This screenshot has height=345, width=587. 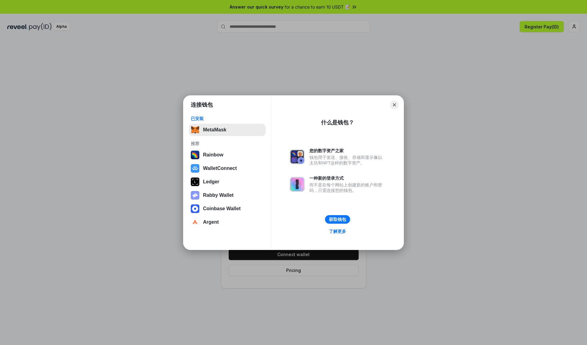 What do you see at coordinates (195, 182) in the screenshot?
I see `img: svg+xml,%3Csvg%20xmlns%3D%22http%3A%2F%2Fwww.w3.org%2F2000%2Fsvg%22%20width%3D%2228%22%20height%3...` at bounding box center [195, 182].